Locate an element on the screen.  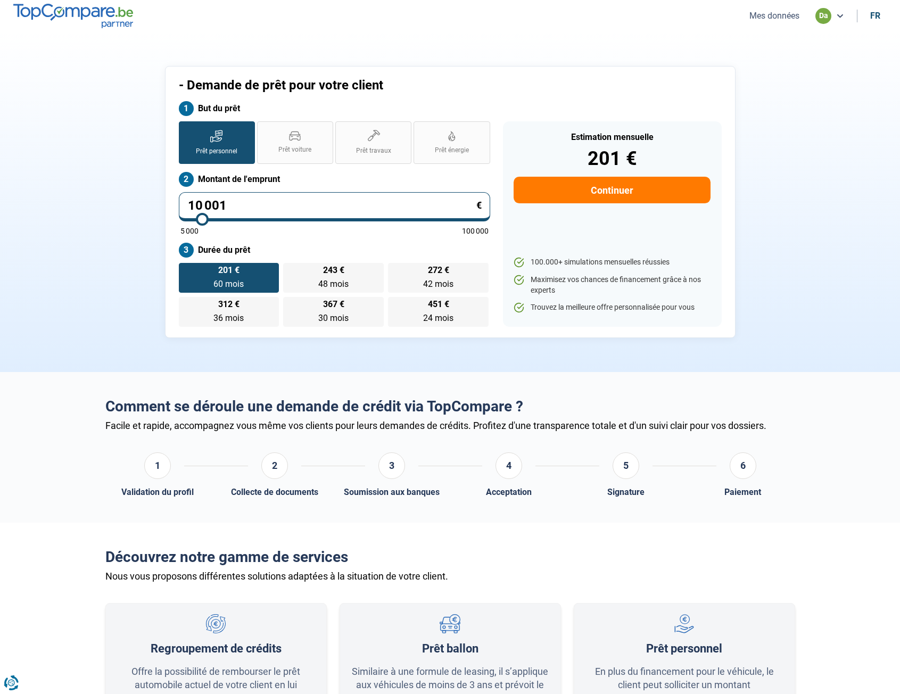
span: 100 000 is located at coordinates (475, 231).